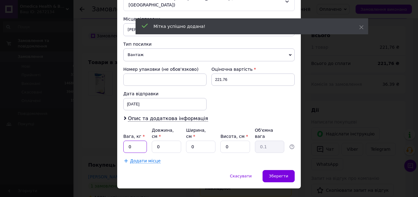  What do you see at coordinates (241, 176) in the screenshot?
I see `span: Скасувати` at bounding box center [241, 176].